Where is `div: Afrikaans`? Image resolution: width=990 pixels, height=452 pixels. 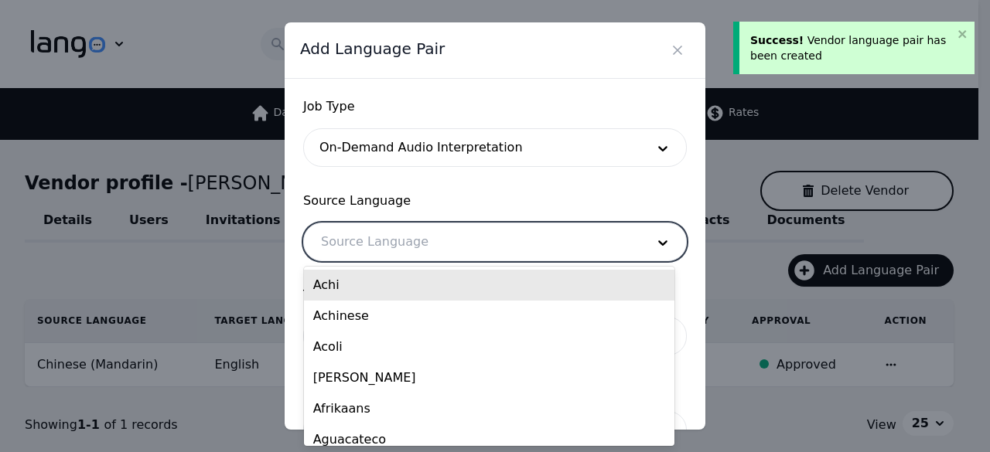 div: Afrikaans is located at coordinates (489, 409).